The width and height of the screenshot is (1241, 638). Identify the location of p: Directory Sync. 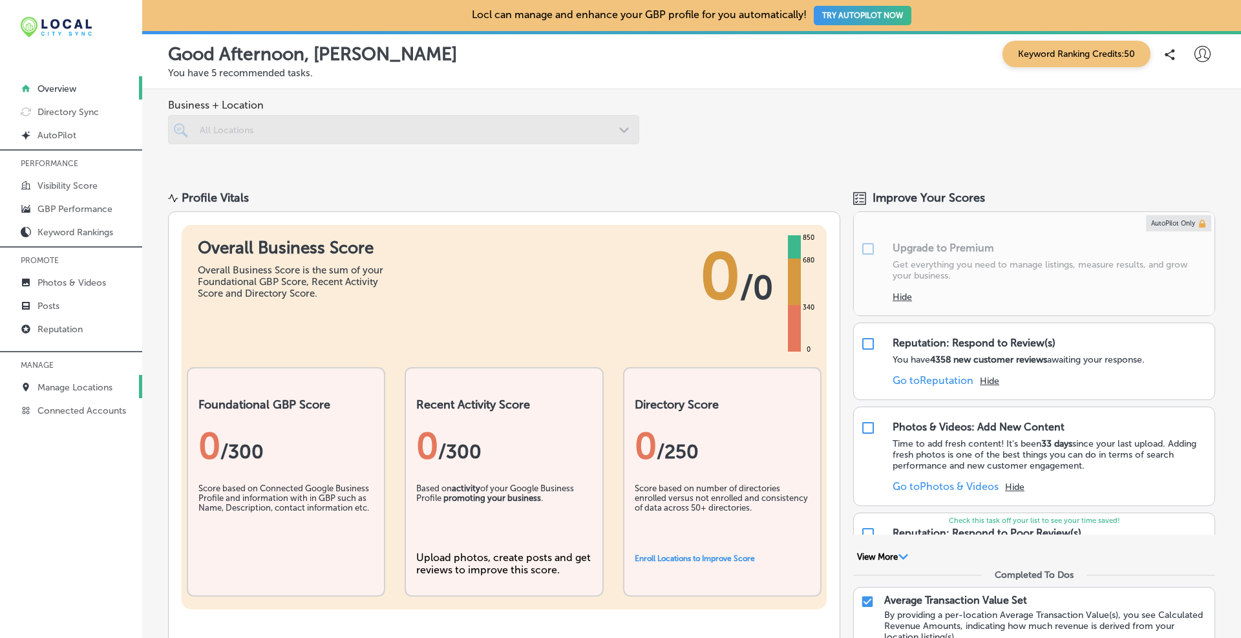
(68, 112).